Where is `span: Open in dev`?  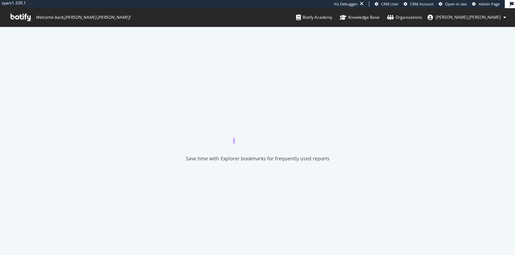 span: Open in dev is located at coordinates (456, 4).